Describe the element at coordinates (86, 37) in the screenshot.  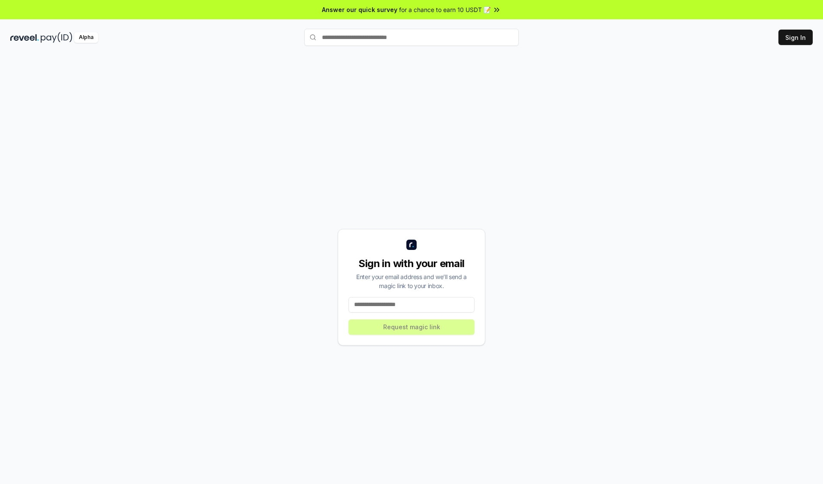
I see `div: Alpha` at that location.